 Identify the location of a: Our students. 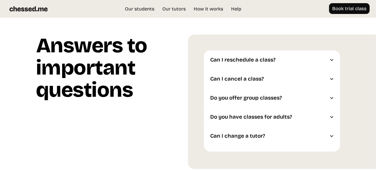
(139, 9).